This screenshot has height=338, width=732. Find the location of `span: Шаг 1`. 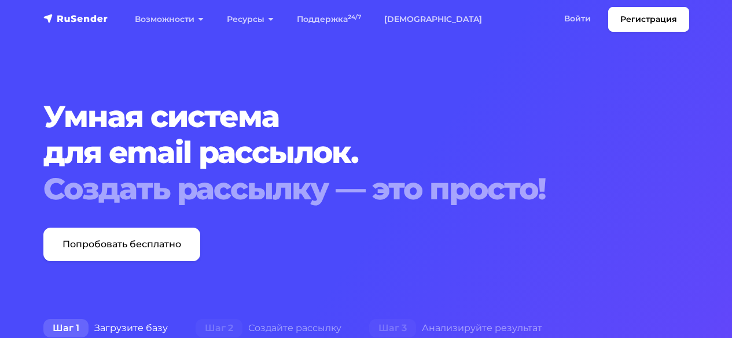

span: Шаг 1 is located at coordinates (66, 329).